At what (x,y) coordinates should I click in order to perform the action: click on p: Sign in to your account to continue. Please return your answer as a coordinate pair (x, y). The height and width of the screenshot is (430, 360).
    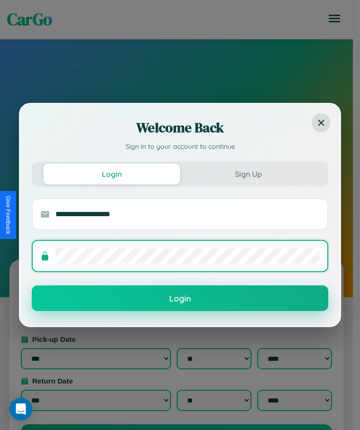
    Looking at the image, I should click on (180, 147).